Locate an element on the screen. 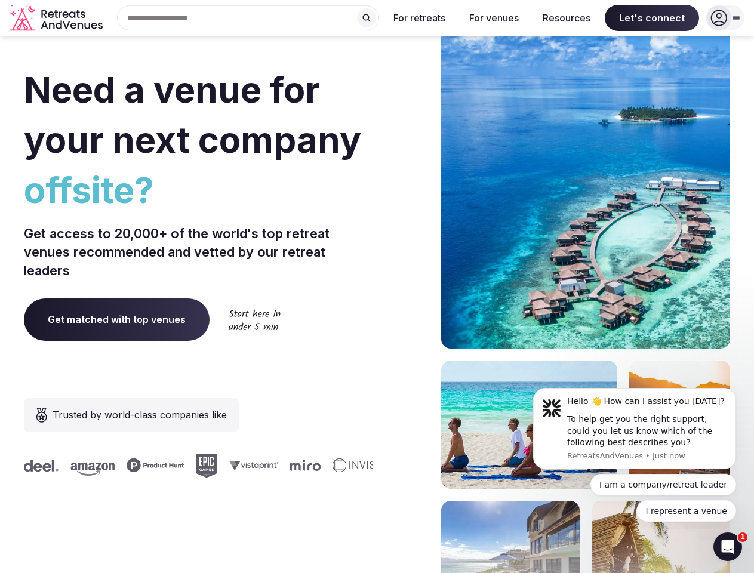 Image resolution: width=754 pixels, height=573 pixels. svg: Invisible company logo is located at coordinates (363, 466).